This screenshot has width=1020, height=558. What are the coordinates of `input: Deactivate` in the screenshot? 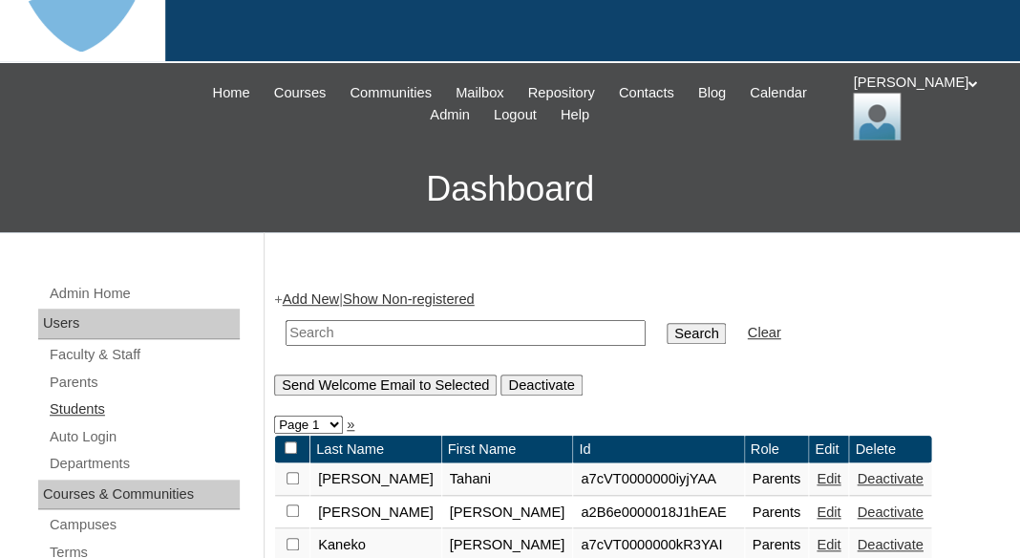 It's located at (541, 385).